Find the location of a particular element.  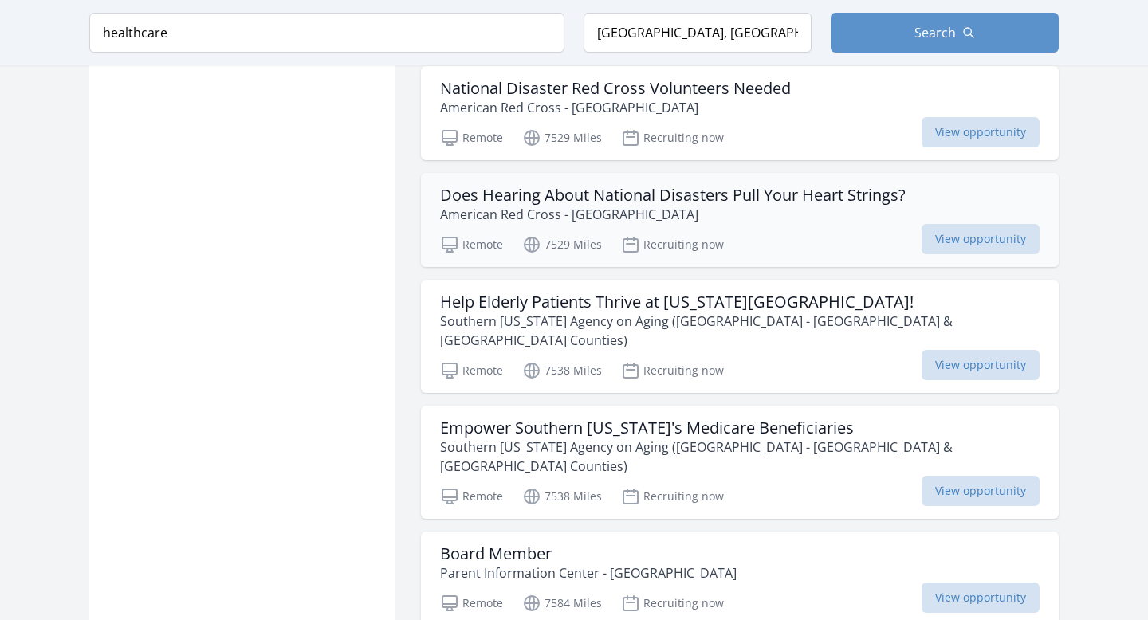

h3: Does Hearing About National Disasters Pull Your Heart Strings? is located at coordinates (673, 195).